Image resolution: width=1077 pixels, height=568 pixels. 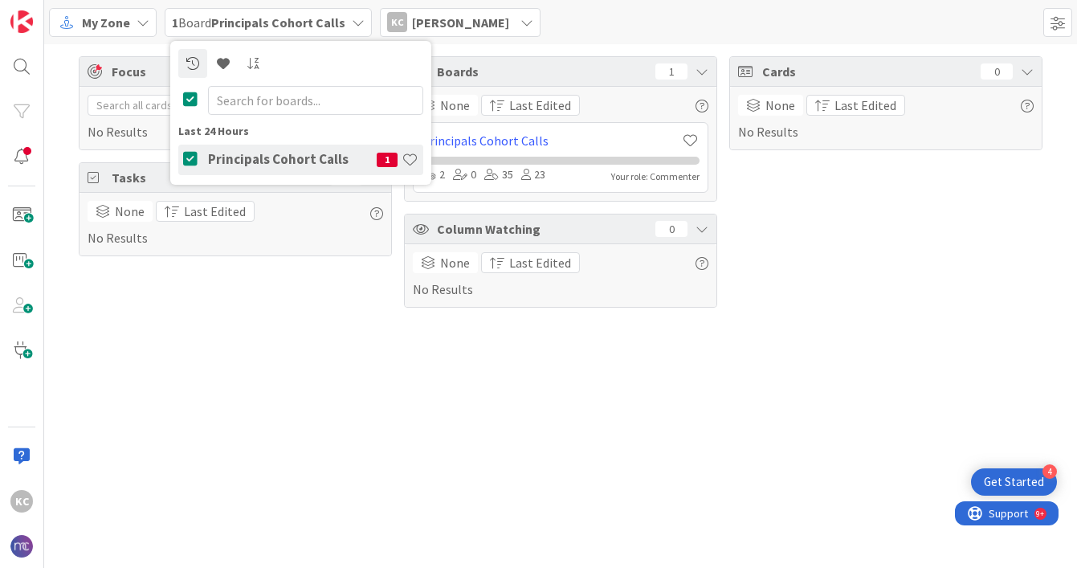 I want to click on img: avatar, so click(x=22, y=546).